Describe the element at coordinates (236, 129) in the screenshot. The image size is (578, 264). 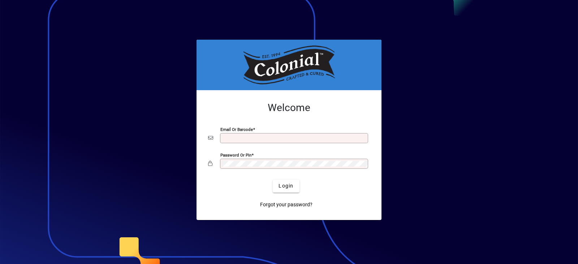
I see `mat-label: Email or Barcode` at that location.